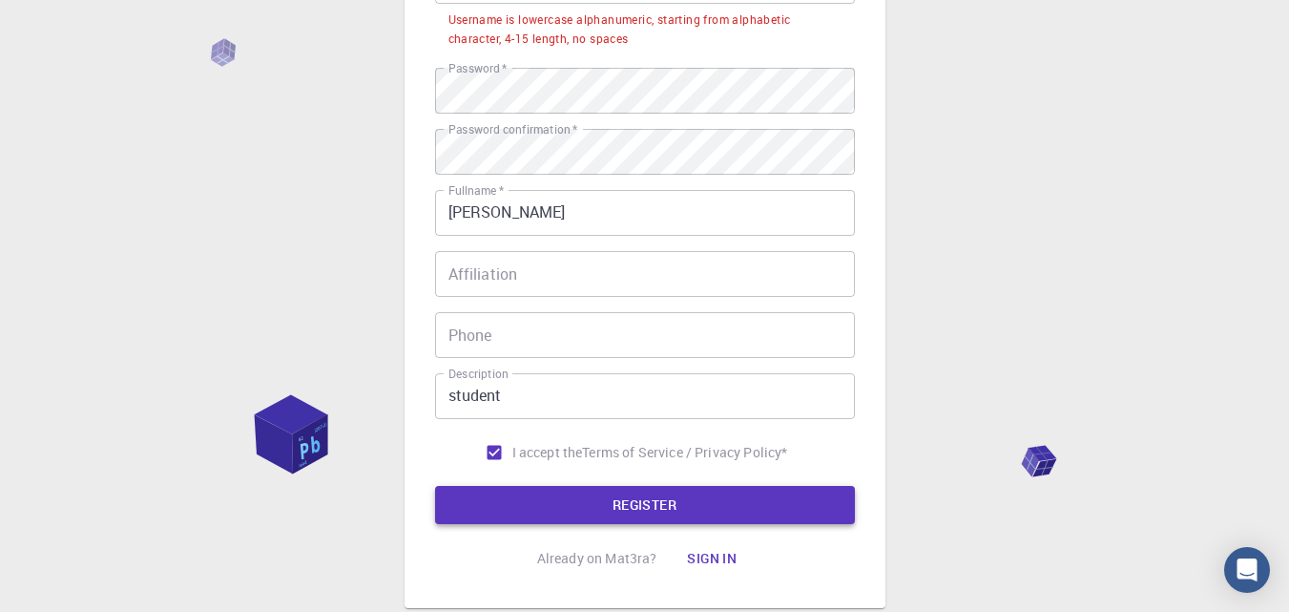 This screenshot has height=612, width=1289. I want to click on p: Terms of Service / Privacy Policy *, so click(684, 452).